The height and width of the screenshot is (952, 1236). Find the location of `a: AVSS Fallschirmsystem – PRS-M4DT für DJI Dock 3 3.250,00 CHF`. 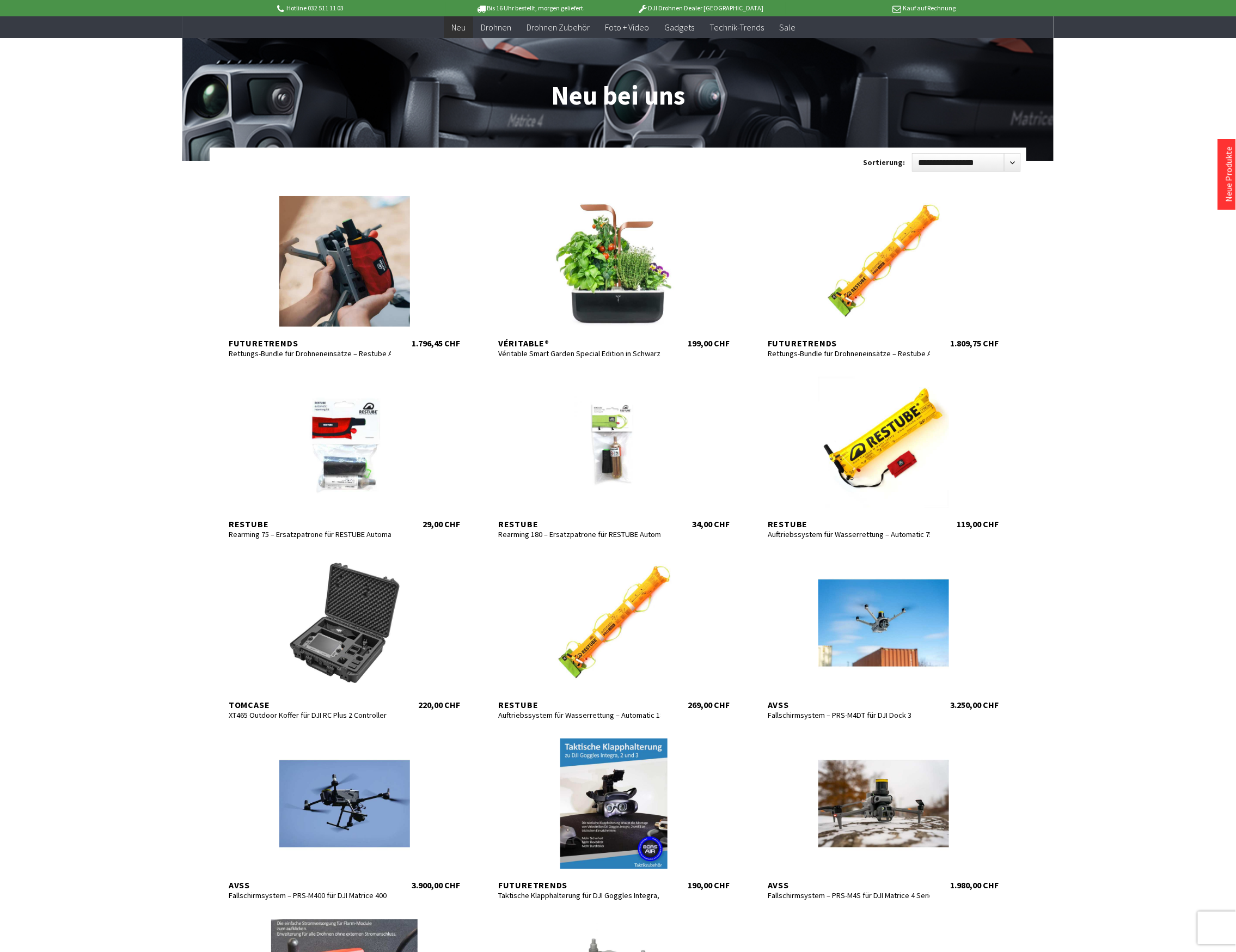

a: AVSS Fallschirmsystem – PRS-M4DT für DJI Dock 3 3.250,00 CHF is located at coordinates (883, 634).